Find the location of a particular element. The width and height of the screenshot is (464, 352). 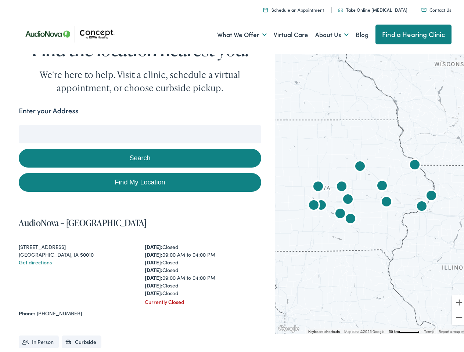

a: Open this area in Google Maps (opens a new window) is located at coordinates (288, 327).